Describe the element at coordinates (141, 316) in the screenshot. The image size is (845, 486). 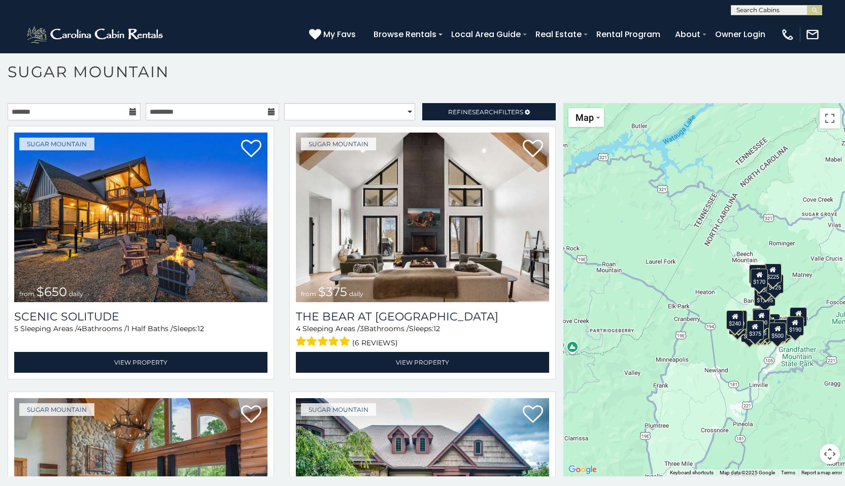
I see `a: Scenic Solitude` at that location.